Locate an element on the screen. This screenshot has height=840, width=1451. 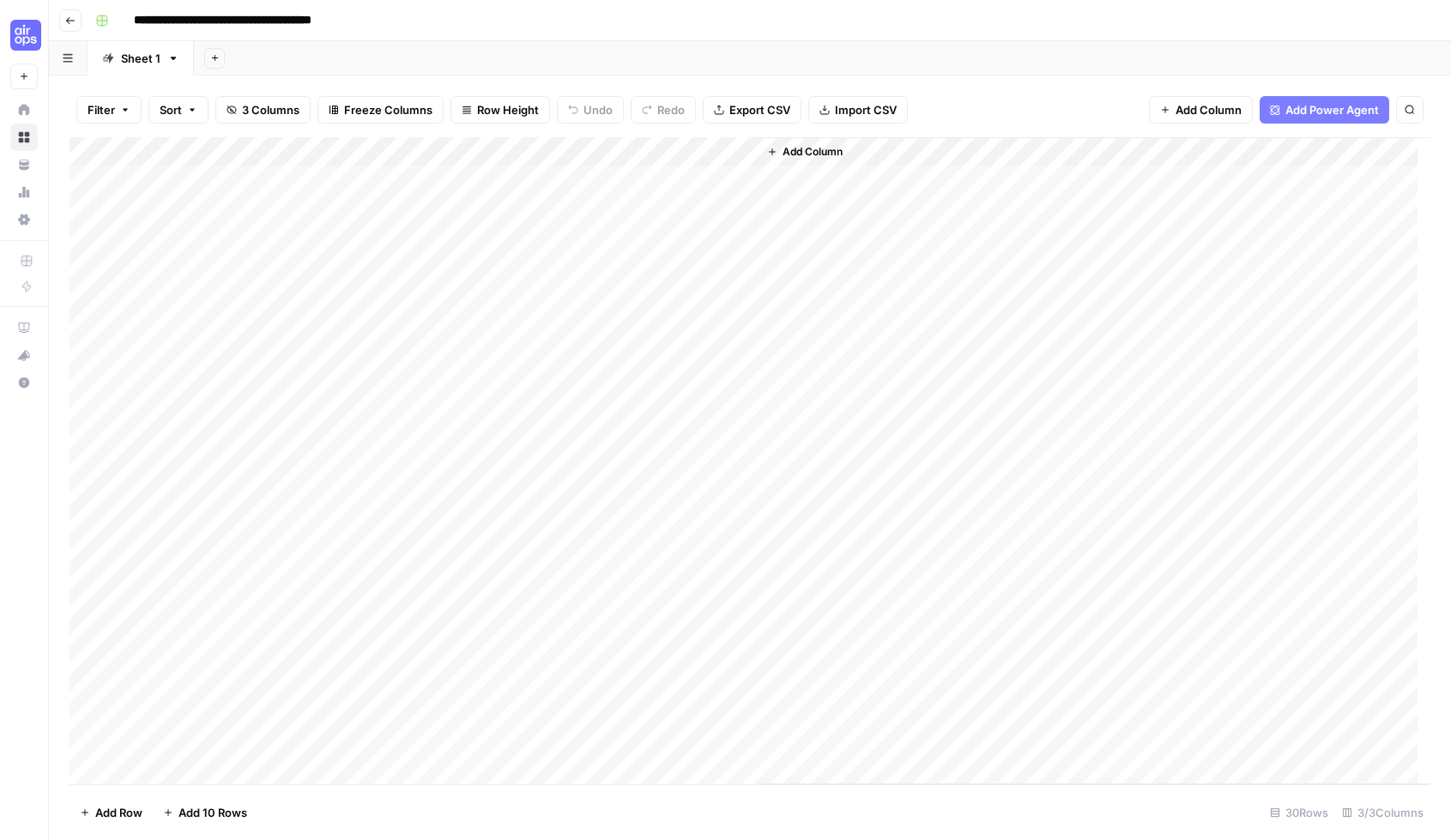
a: Settings is located at coordinates (24, 219).